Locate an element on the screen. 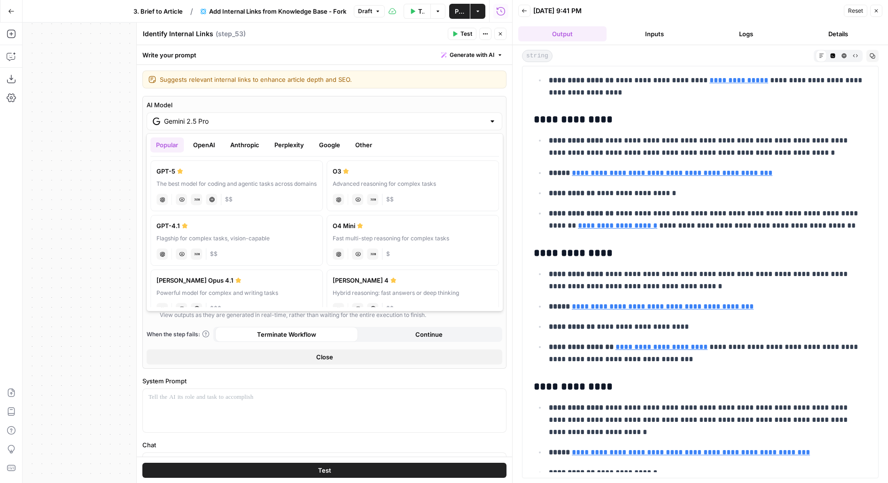 This screenshot has width=888, height=483. a: When the step fails: is located at coordinates (178, 334).